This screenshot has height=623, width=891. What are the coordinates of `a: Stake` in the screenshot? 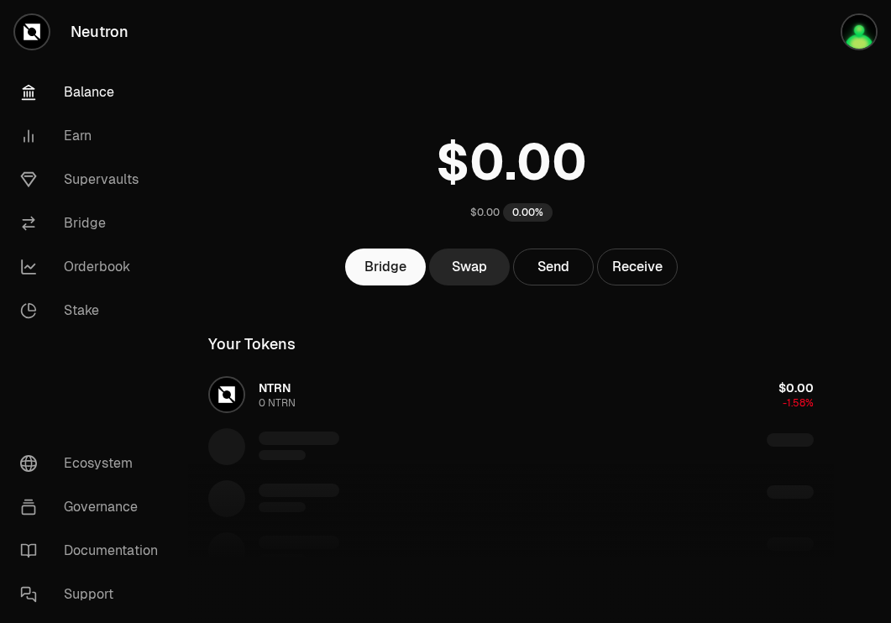 It's located at (94, 311).